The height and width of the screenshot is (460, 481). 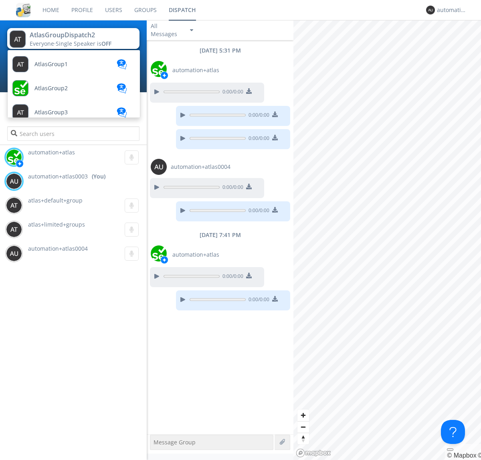 What do you see at coordinates (303, 438) in the screenshot?
I see `button: Reset bearing to north` at bounding box center [303, 438].